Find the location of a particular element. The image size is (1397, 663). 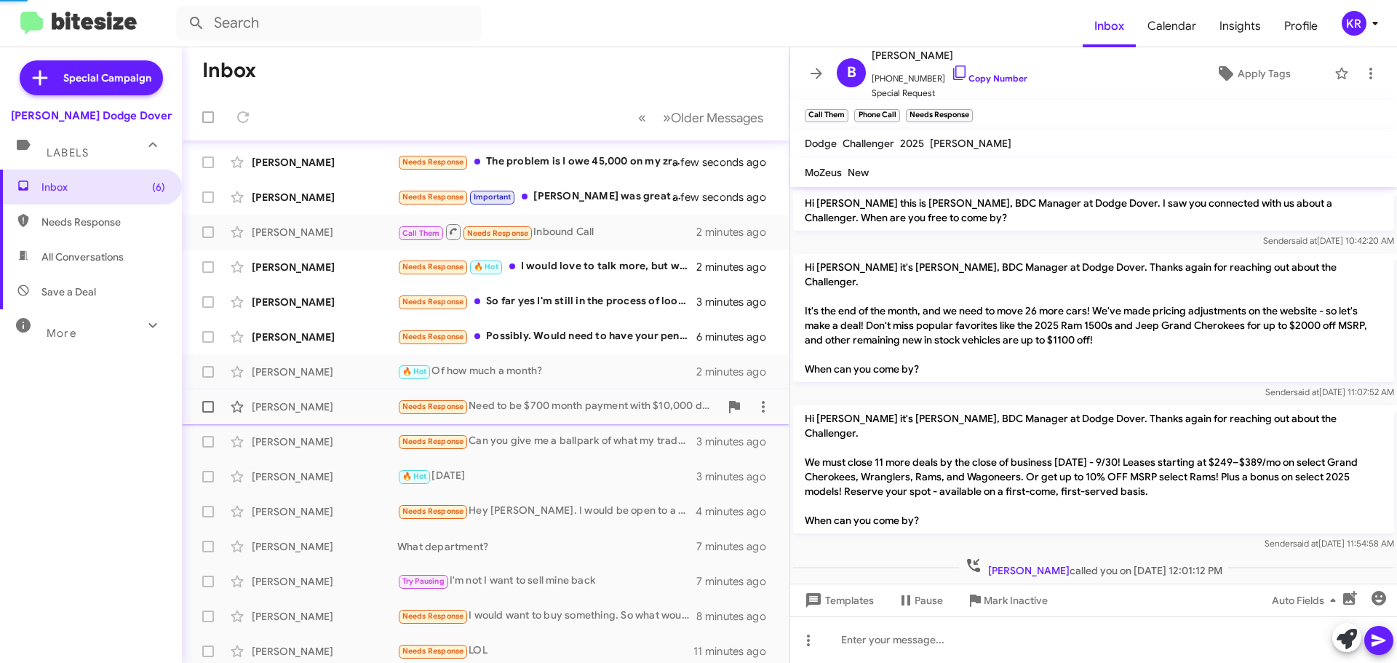

small: Call Them is located at coordinates (827, 116).